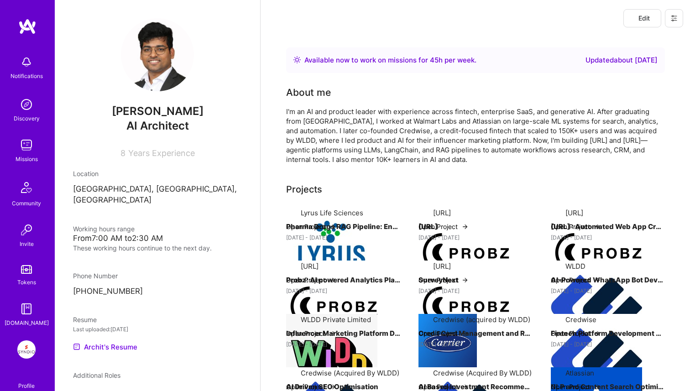 This screenshot has height=391, width=690. What do you see at coordinates (27, 26) in the screenshot?
I see `img: logo` at bounding box center [27, 26].